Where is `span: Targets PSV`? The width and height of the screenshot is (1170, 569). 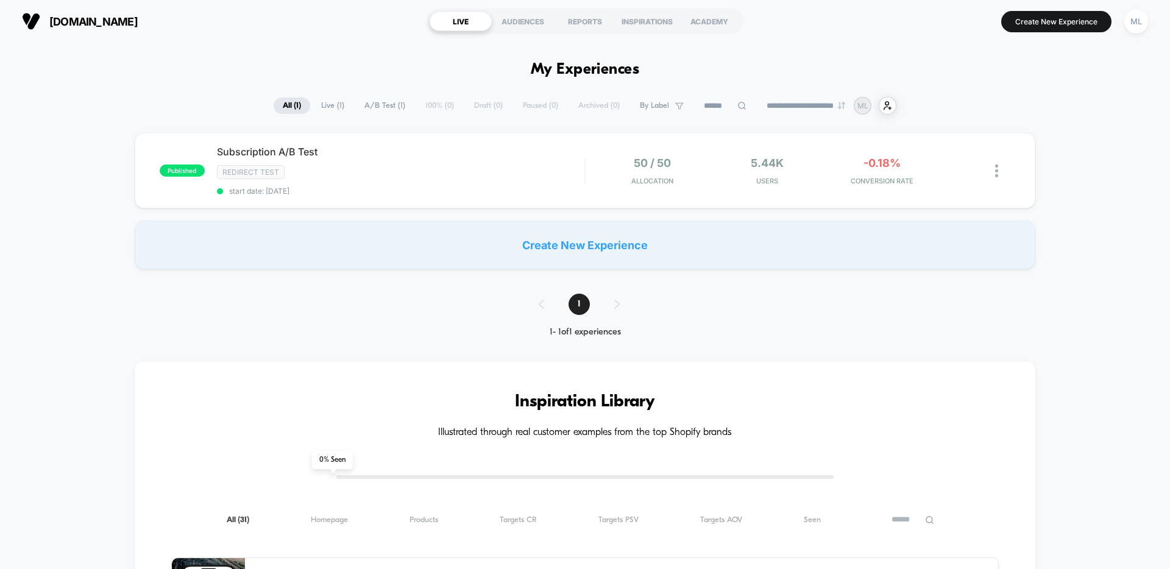
span: Targets PSV is located at coordinates (618, 520).